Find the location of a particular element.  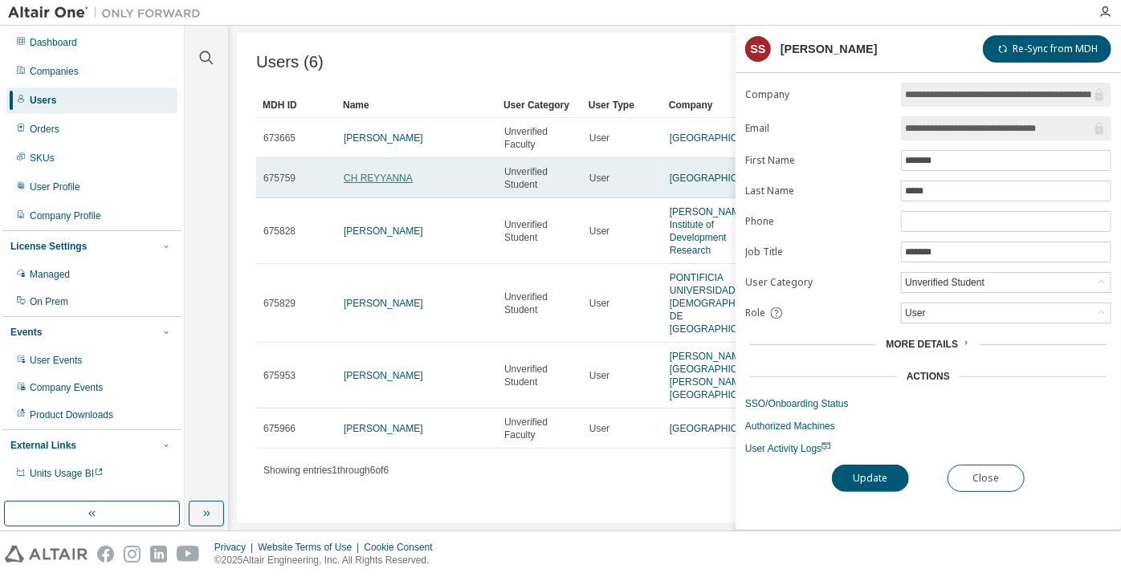

img: facebook.svg is located at coordinates (105, 554).